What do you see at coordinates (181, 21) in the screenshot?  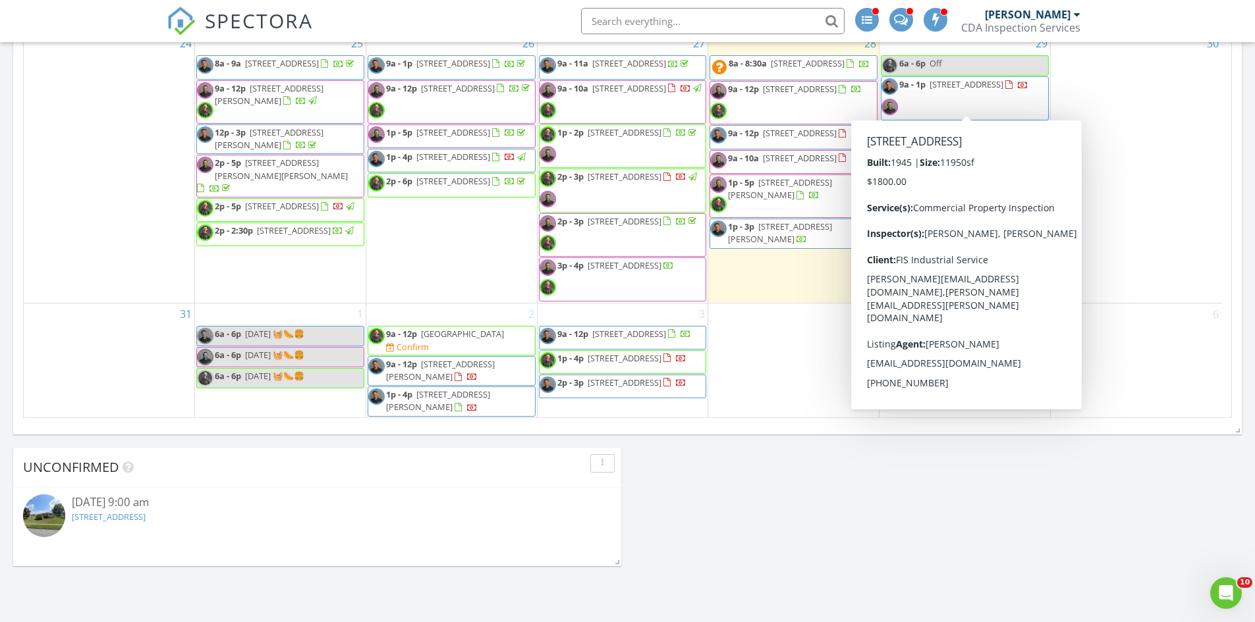 I see `img: The Best Home Inspection Software - Spectora` at bounding box center [181, 21].